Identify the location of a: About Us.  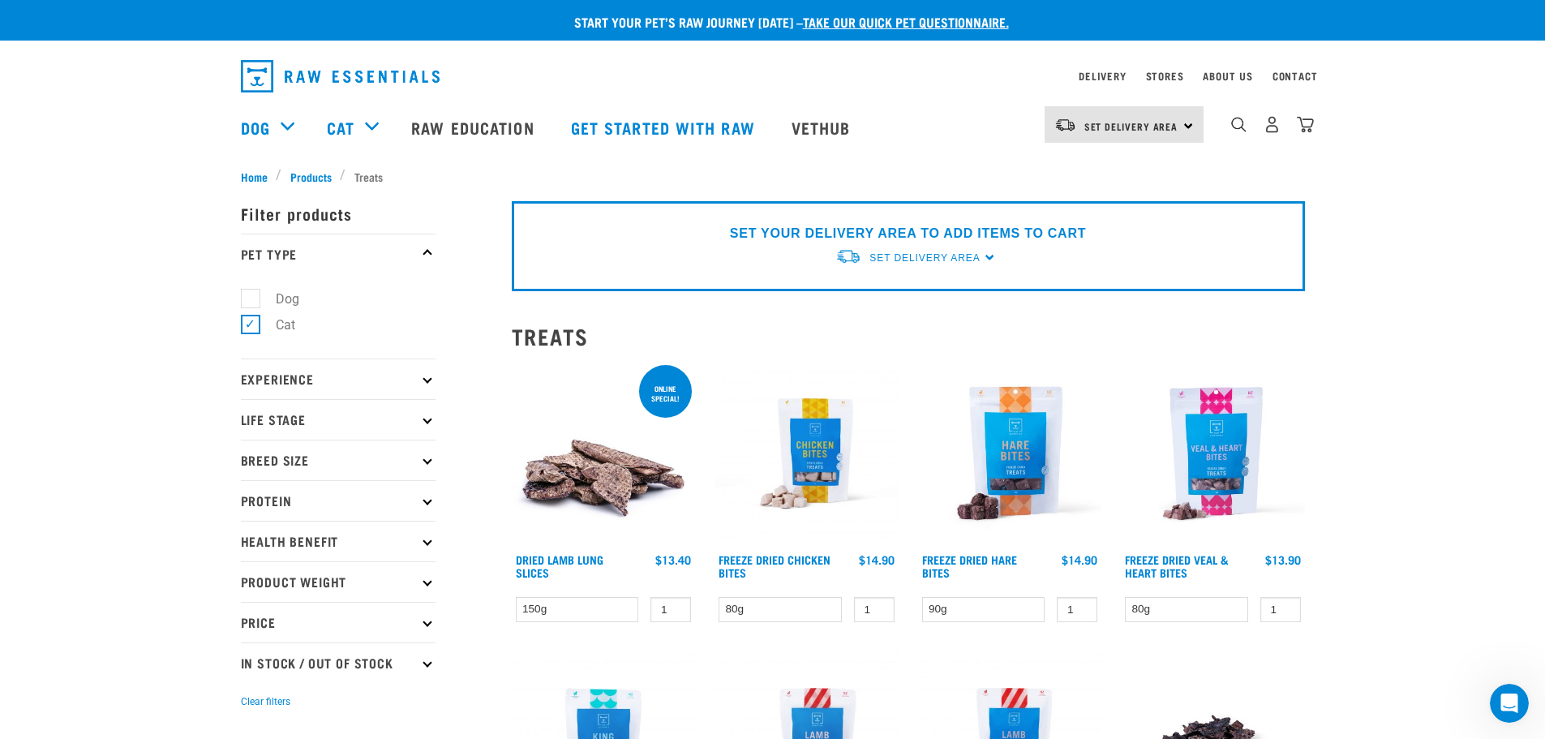
(1227, 75).